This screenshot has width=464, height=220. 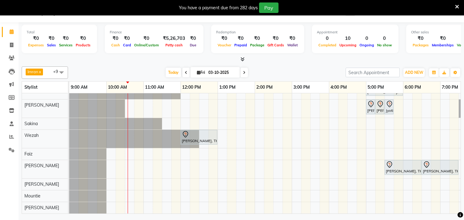 I want to click on span: Expenses, so click(x=36, y=45).